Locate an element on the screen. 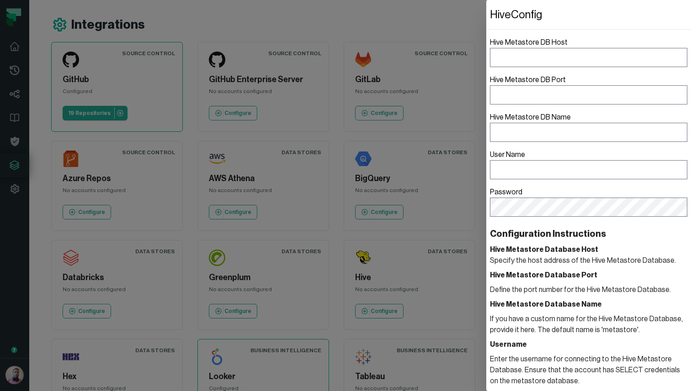 The image size is (691, 391). label: User Name is located at coordinates (588, 164).